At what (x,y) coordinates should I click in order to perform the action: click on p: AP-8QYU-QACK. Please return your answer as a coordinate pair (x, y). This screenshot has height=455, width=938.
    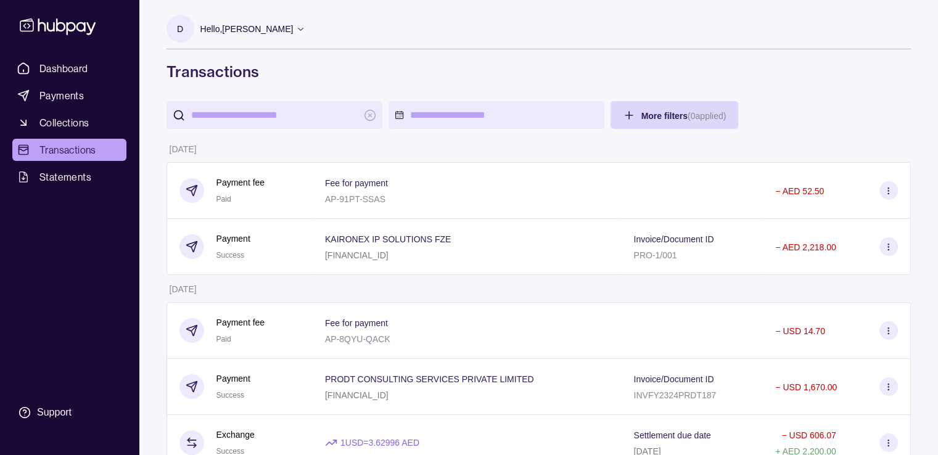
    Looking at the image, I should click on (358, 339).